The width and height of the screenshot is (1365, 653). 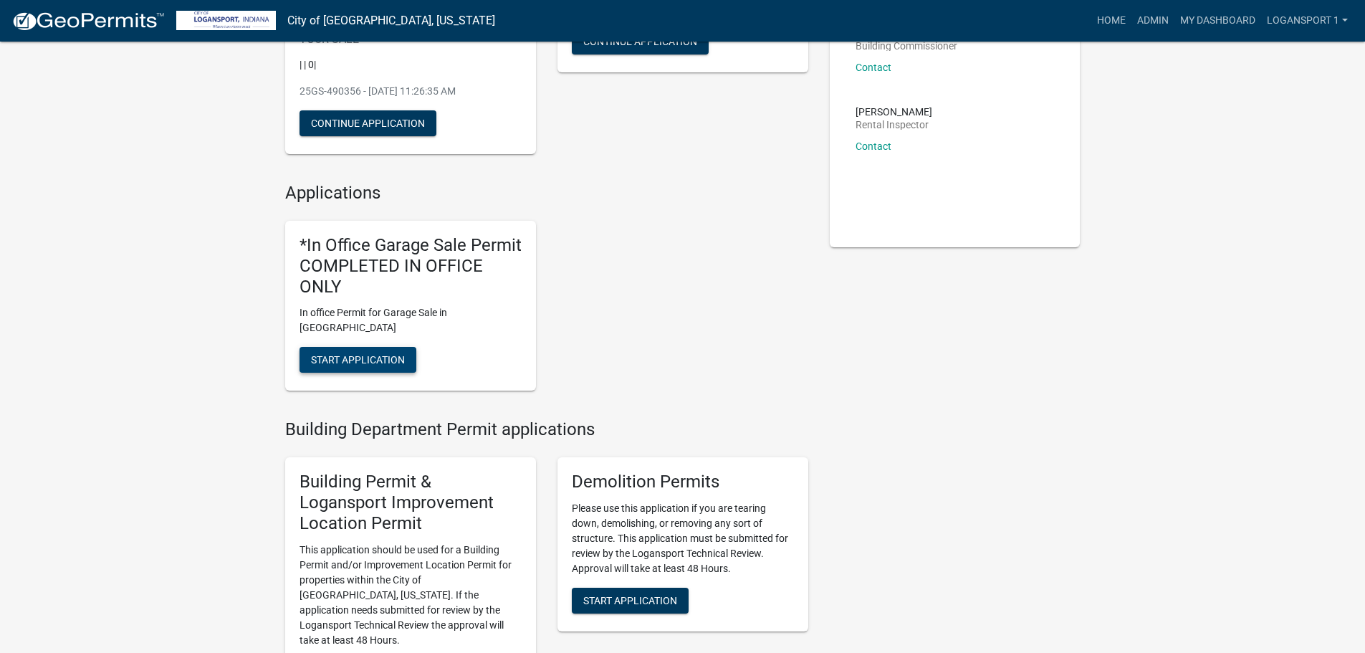 What do you see at coordinates (894, 125) in the screenshot?
I see `p: Rental Inspector` at bounding box center [894, 125].